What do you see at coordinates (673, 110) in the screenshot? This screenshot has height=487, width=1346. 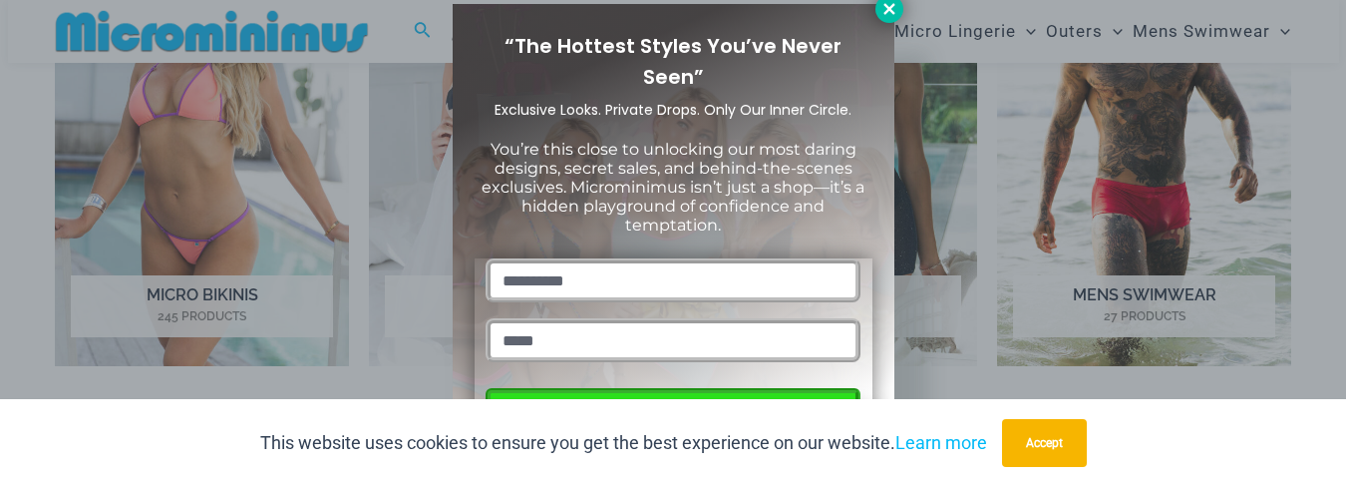 I see `span: Exclusive Looks. Private Drops. Only Our Inner Circle.` at bounding box center [673, 110].